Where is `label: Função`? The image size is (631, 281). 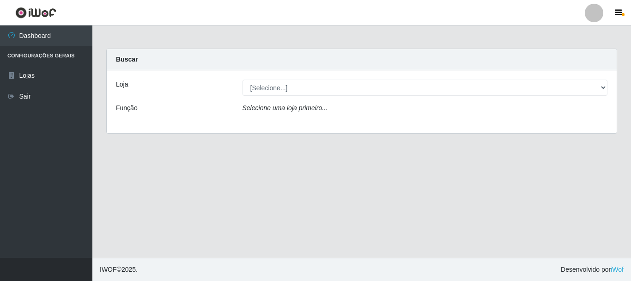
label: Função is located at coordinates (127, 108).